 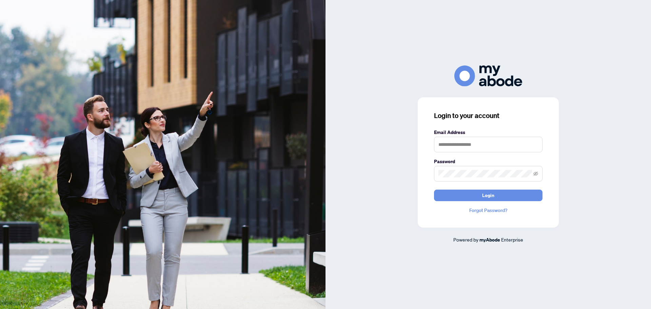 I want to click on span: eye-invisible, so click(x=536, y=174).